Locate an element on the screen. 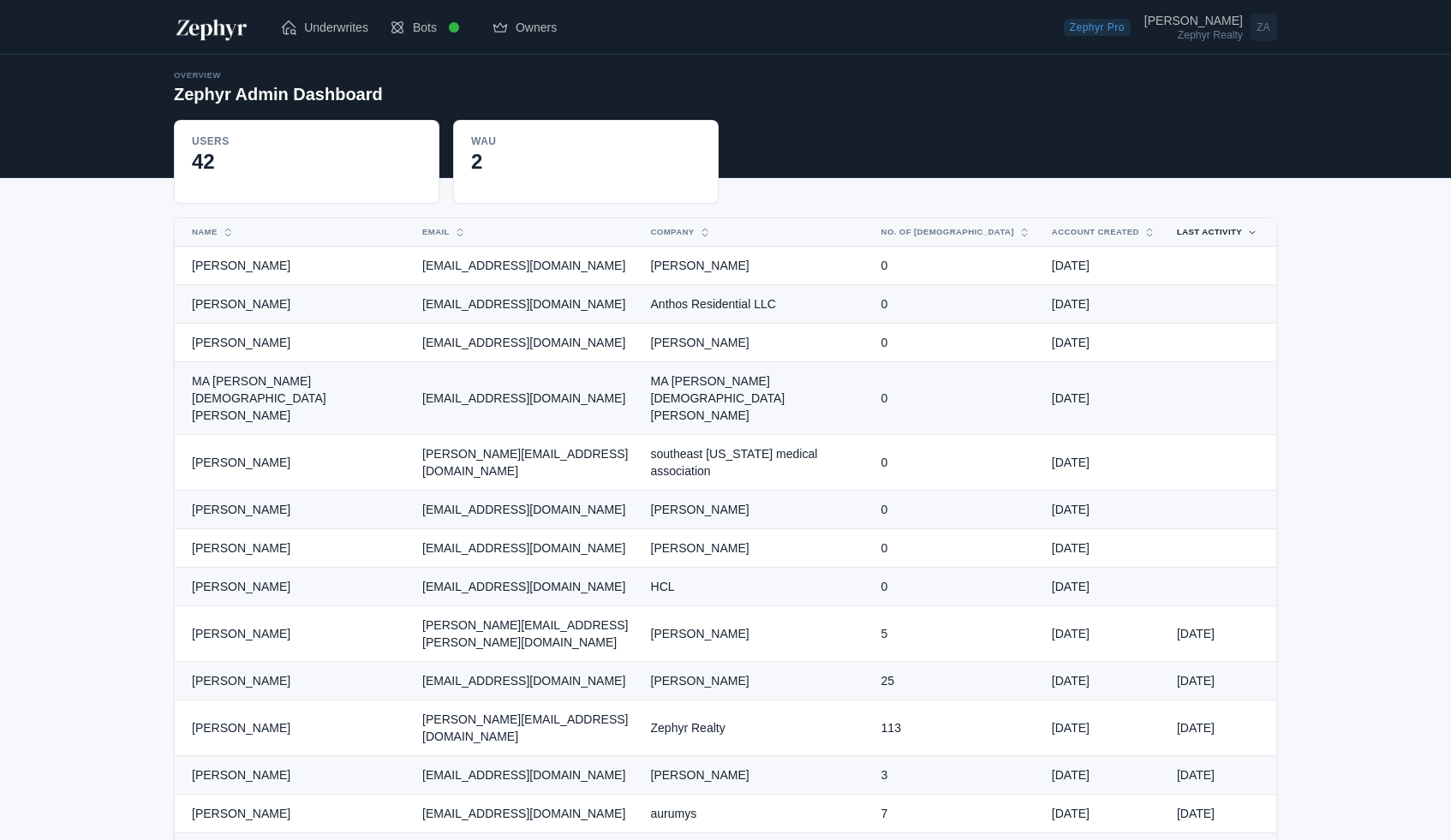 The image size is (1451, 840). button: Company is located at coordinates (745, 232).